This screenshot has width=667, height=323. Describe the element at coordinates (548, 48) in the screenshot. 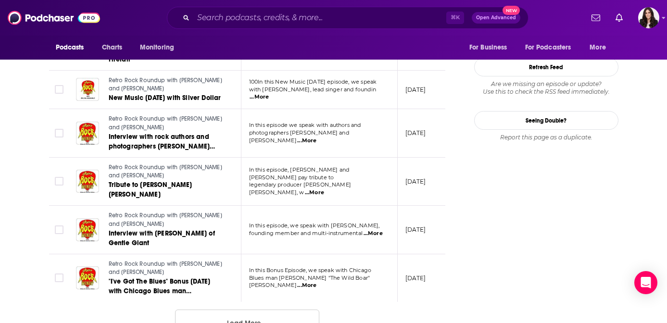

I see `span: For Podcasters` at that location.